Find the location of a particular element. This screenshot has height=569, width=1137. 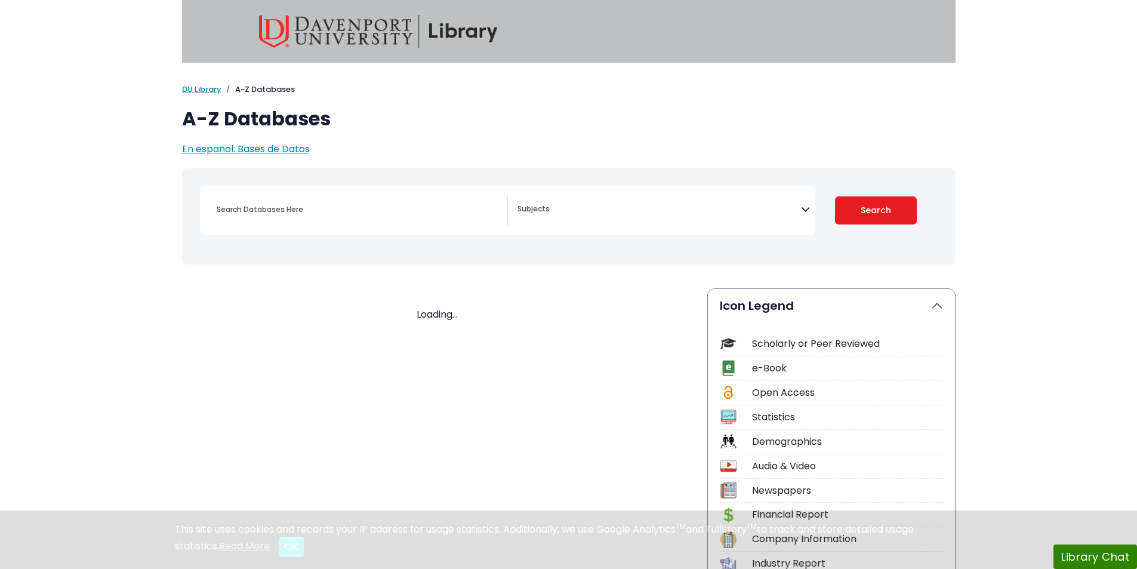

input: Search database by title or keyword is located at coordinates (358, 209).